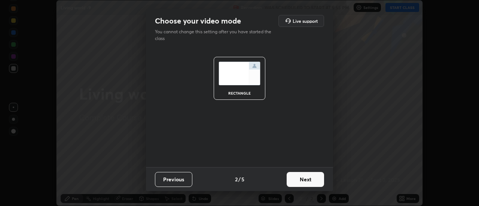  Describe the element at coordinates (240, 73) in the screenshot. I see `img: normalScreenIcon.ae25ed63.svg` at that location.